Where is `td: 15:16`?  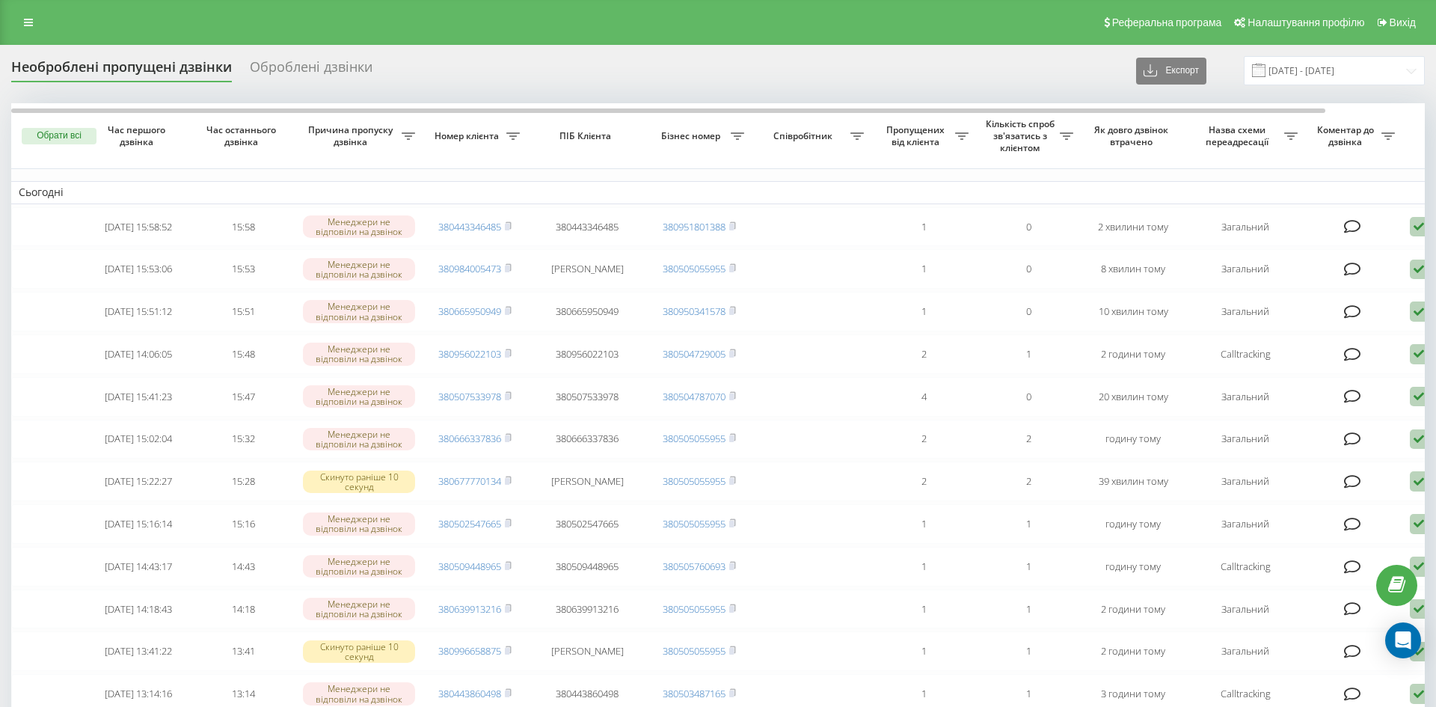
td: 15:16 is located at coordinates (243, 524).